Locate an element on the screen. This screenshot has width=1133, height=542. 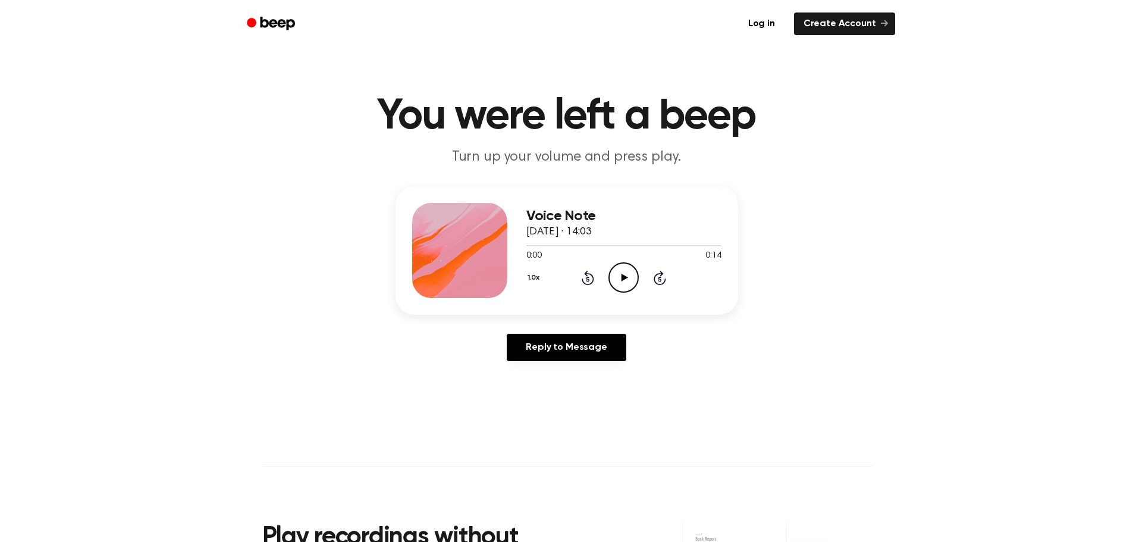
button: 1.0x is located at coordinates (535, 278).